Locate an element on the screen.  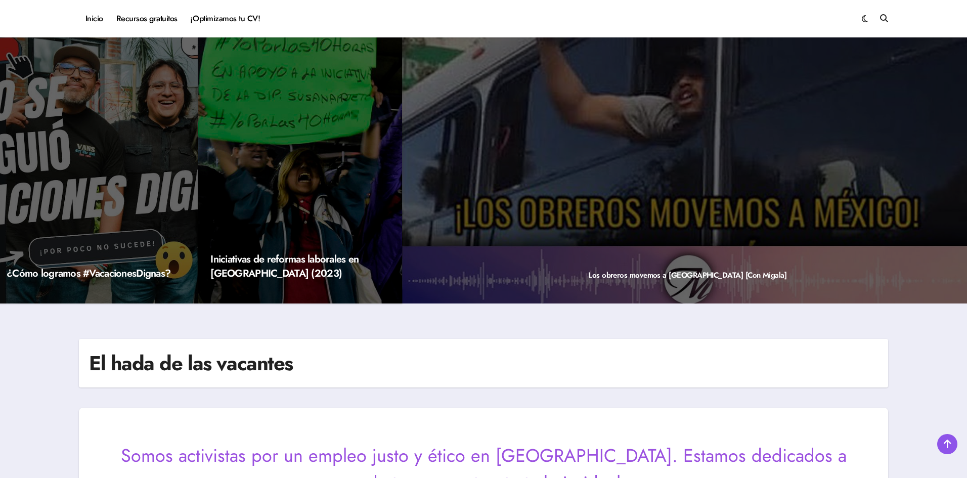
h1: El hada de las vacantes is located at coordinates (191, 363).